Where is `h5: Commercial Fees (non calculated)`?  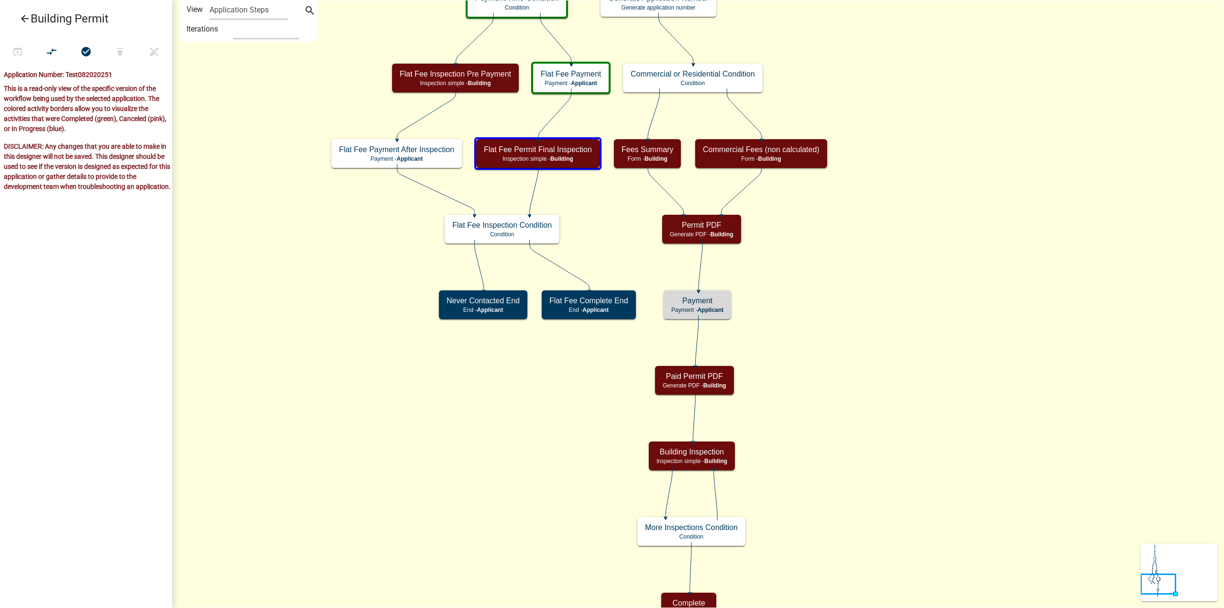 h5: Commercial Fees (non calculated) is located at coordinates (761, 149).